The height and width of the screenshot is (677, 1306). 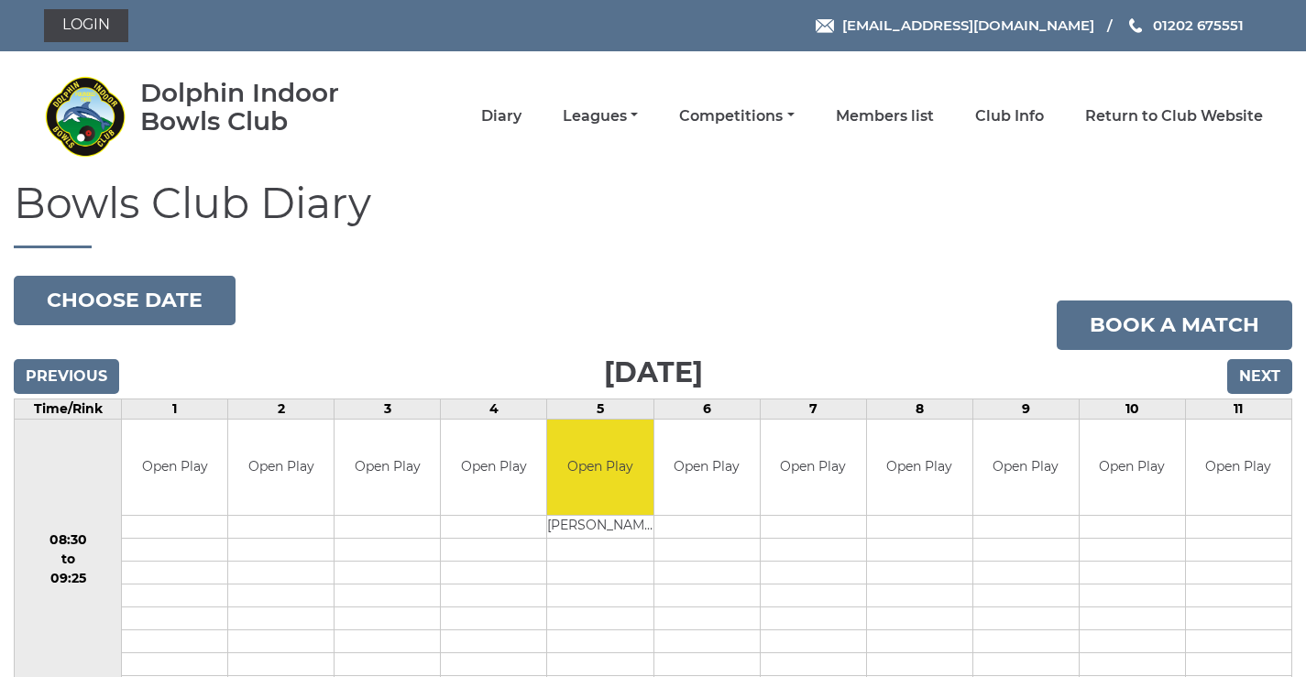 I want to click on a: Competitions, so click(x=736, y=116).